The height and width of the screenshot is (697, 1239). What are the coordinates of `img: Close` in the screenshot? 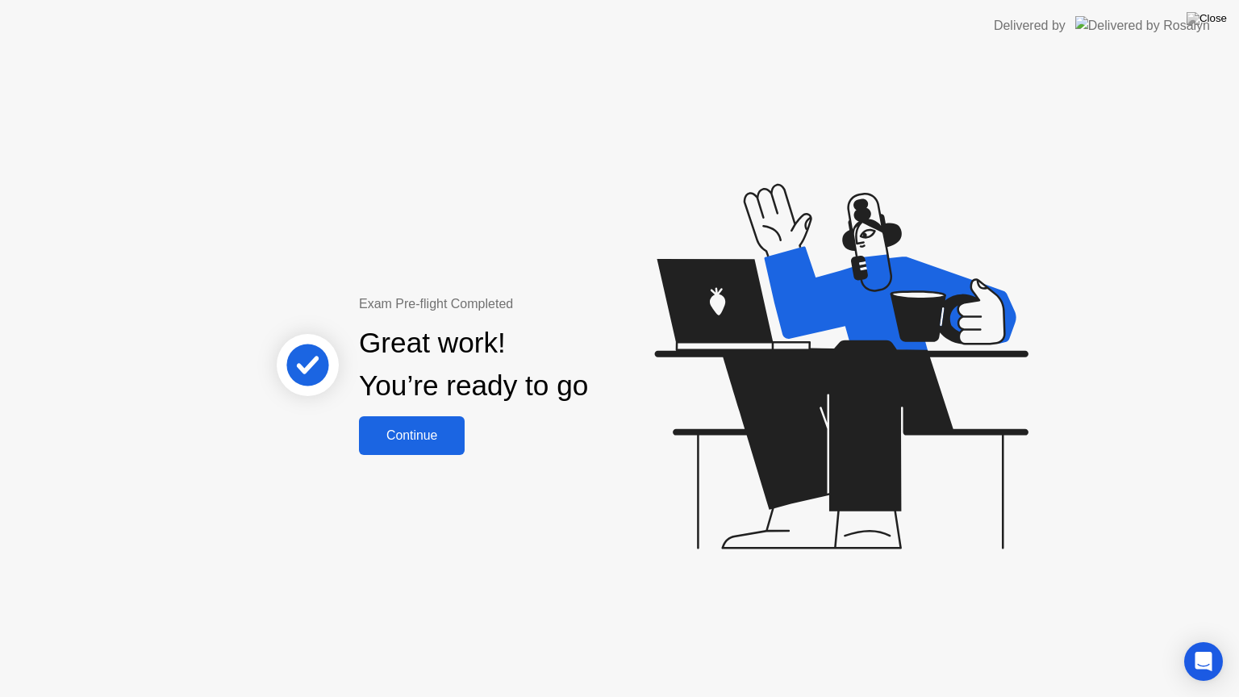 It's located at (1207, 19).